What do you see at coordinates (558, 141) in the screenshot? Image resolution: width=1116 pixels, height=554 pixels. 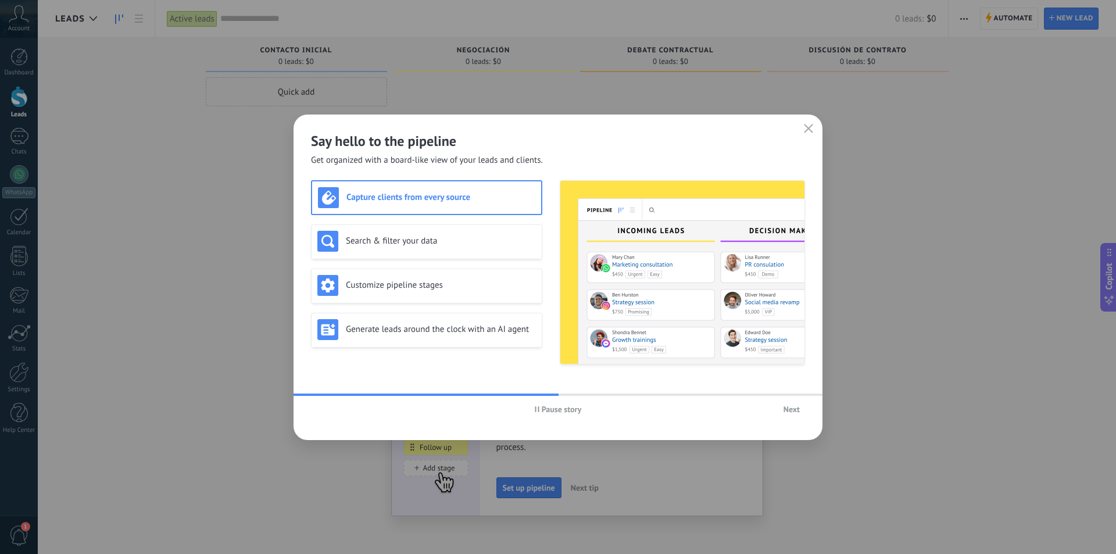 I see `h2: Say hello to the pipeline` at bounding box center [558, 141].